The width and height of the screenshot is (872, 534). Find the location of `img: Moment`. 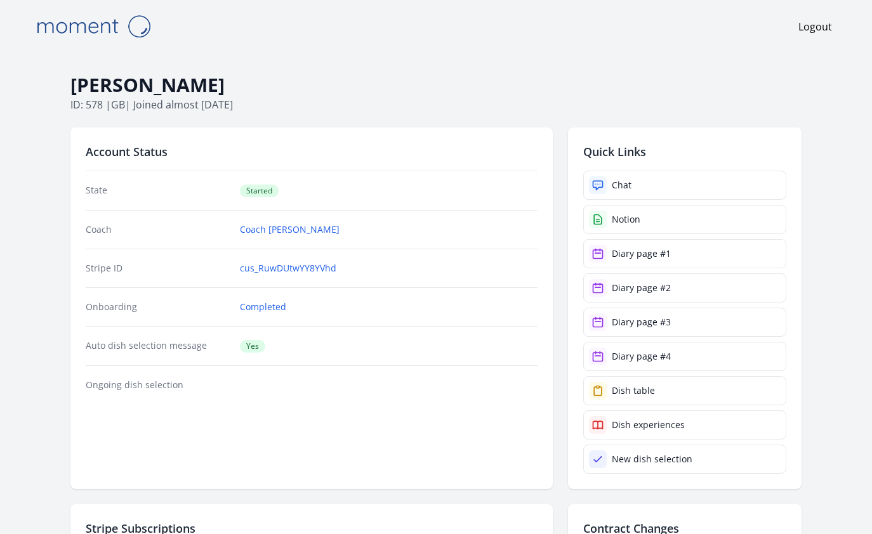

img: Moment is located at coordinates (93, 26).